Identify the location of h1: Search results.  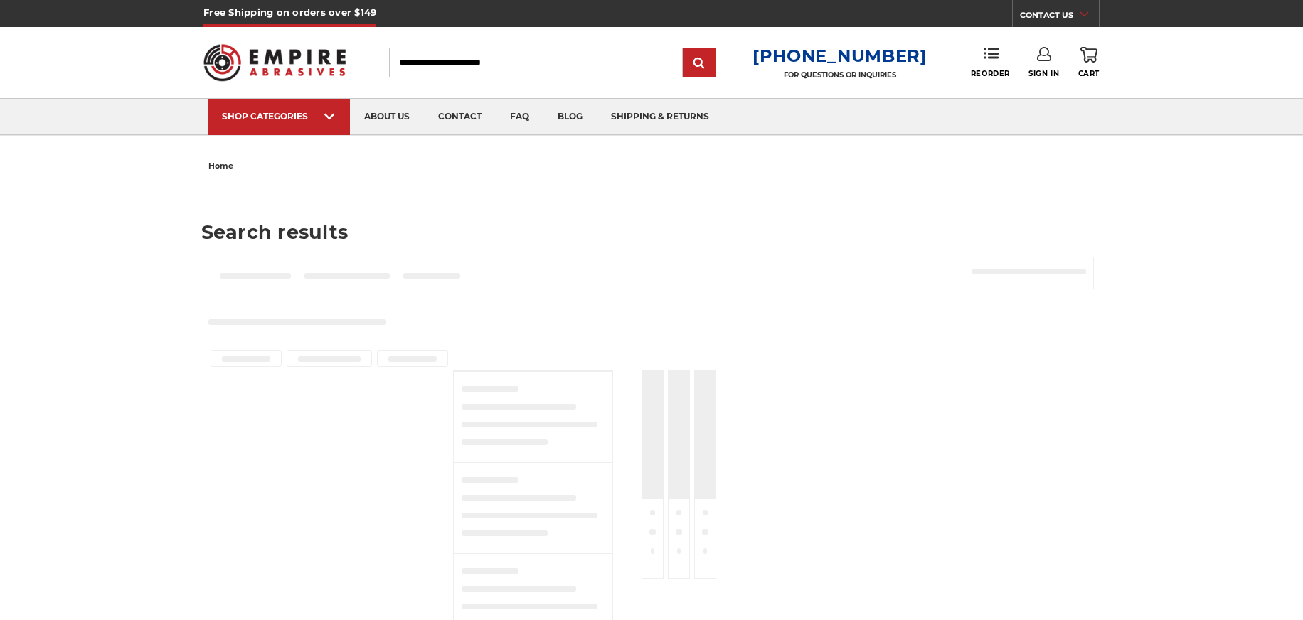
(652, 232).